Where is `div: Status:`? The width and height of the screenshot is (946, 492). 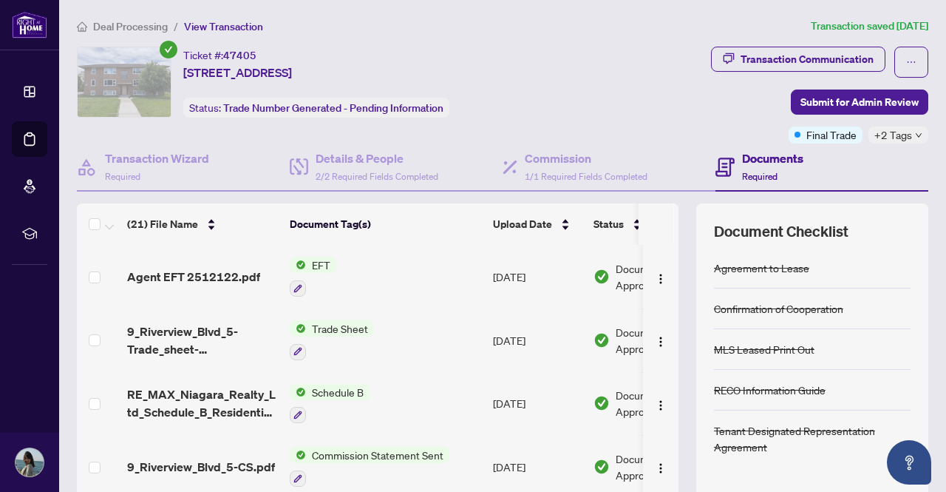
div: Status: is located at coordinates (316, 107).